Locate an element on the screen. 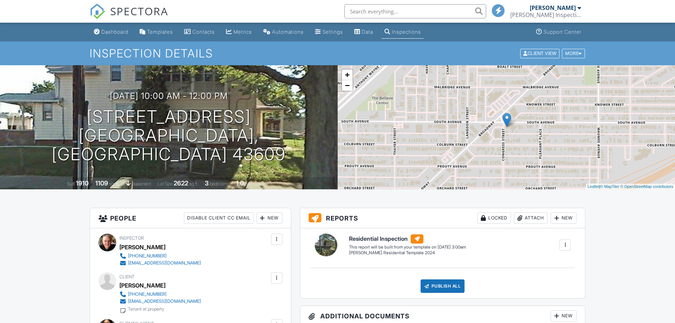  a: Zoom in is located at coordinates (347, 75).